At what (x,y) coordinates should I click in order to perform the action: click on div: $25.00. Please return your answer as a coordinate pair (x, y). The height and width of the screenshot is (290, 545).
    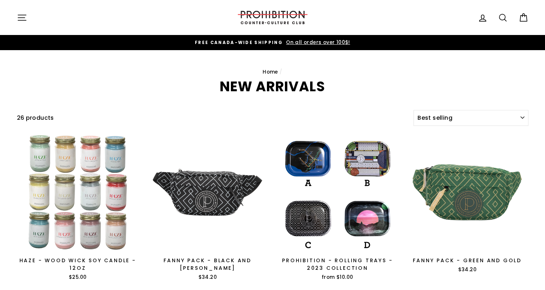
    Looking at the image, I should click on (78, 277).